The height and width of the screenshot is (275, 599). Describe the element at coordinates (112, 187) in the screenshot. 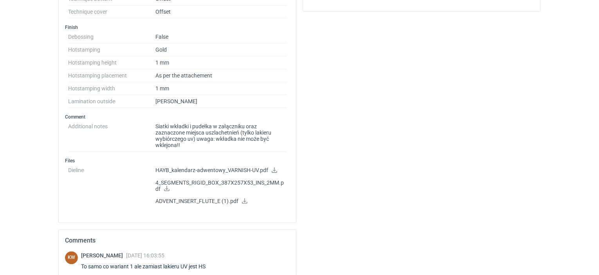

I see `dt: Dieline` at that location.